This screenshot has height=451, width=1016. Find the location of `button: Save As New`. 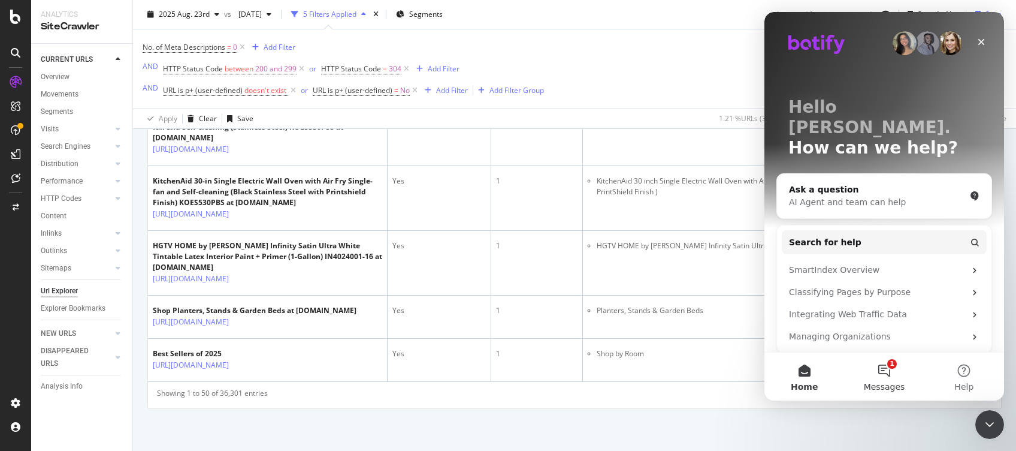

button: Save As New is located at coordinates (932, 14).